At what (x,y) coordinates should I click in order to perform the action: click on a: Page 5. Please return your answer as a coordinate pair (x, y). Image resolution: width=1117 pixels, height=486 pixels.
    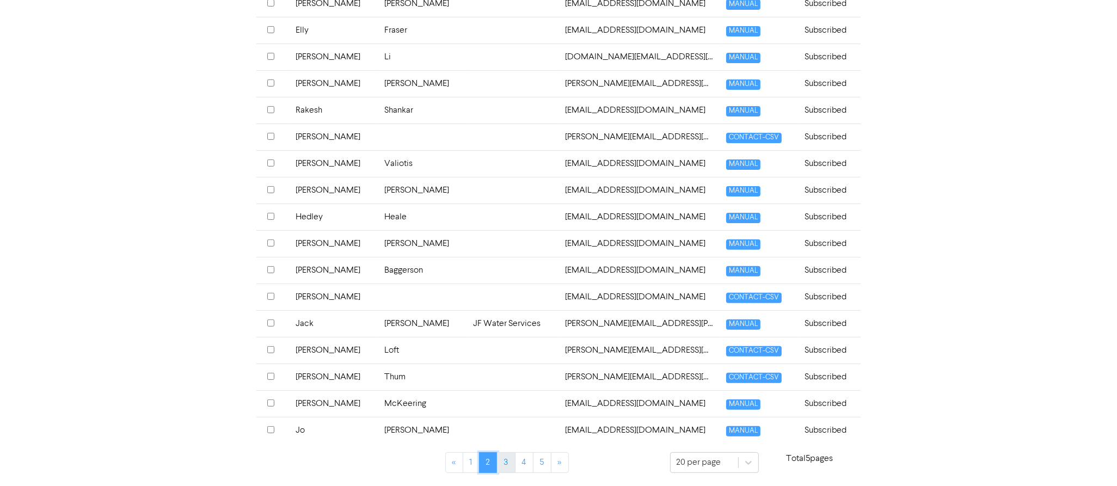
    Looking at the image, I should click on (542, 463).